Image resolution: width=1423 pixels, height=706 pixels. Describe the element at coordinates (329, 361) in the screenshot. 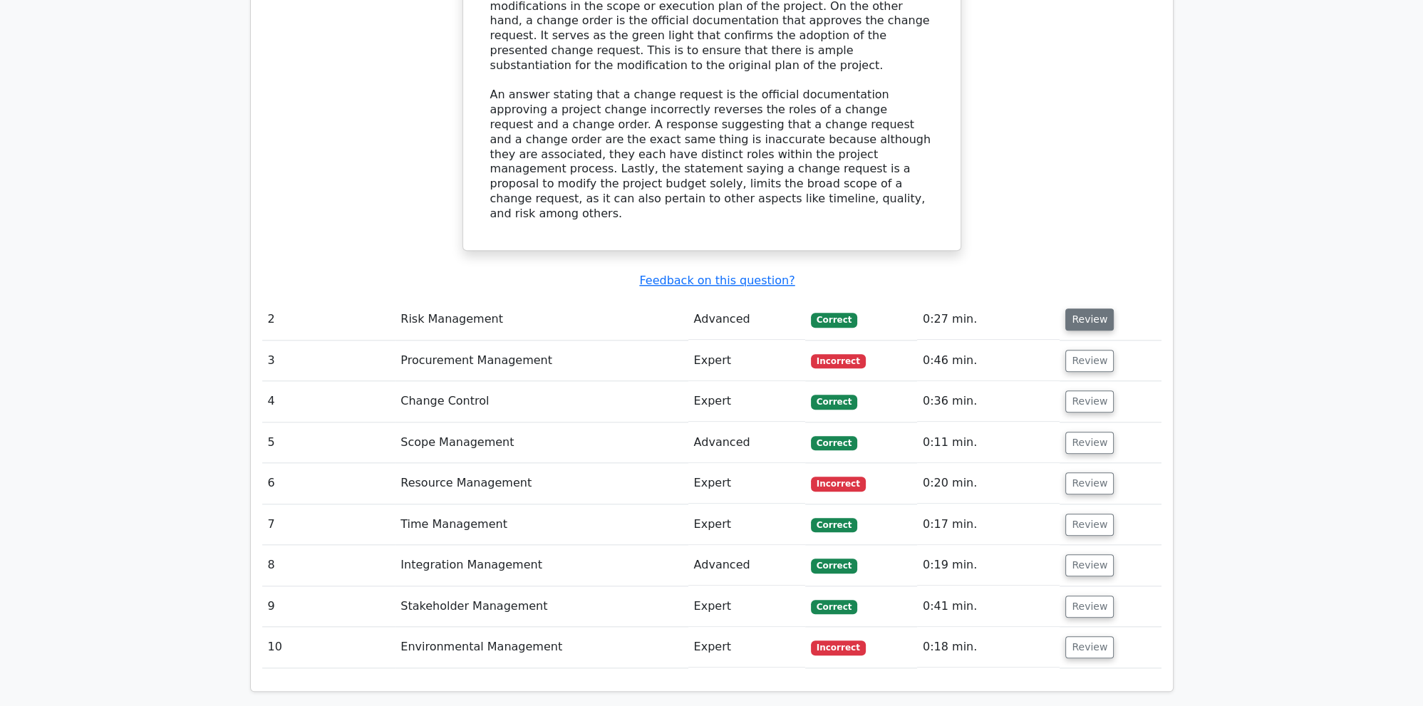

I see `td: 3` at that location.